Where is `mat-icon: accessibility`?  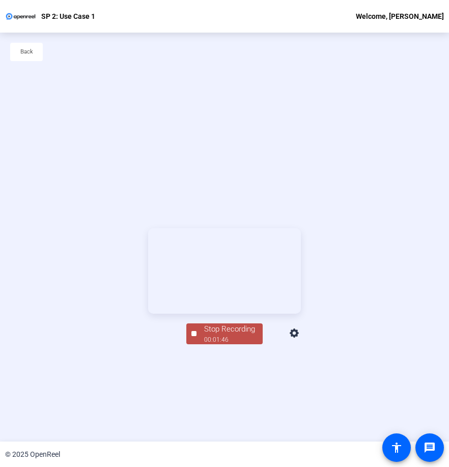
mat-icon: accessibility is located at coordinates (397, 448).